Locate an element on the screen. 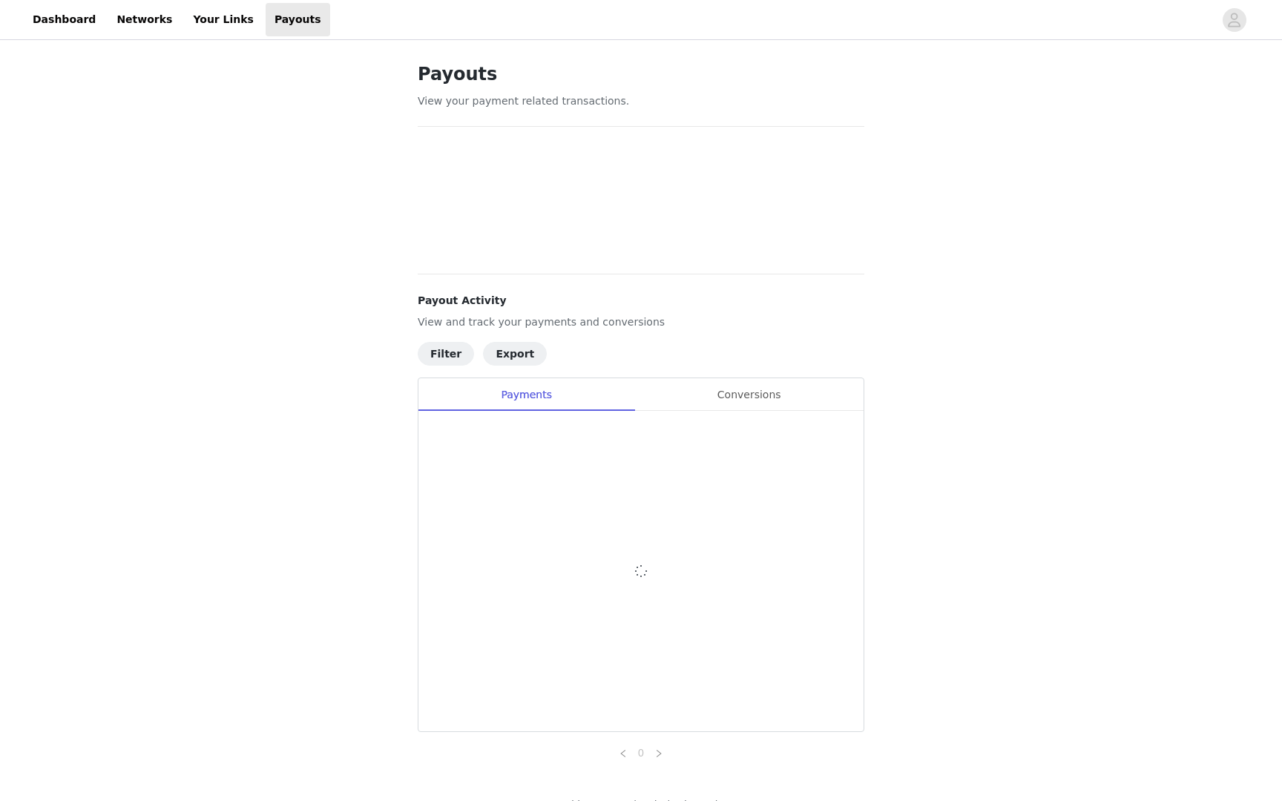 This screenshot has width=1282, height=801. button: Export is located at coordinates (515, 354).